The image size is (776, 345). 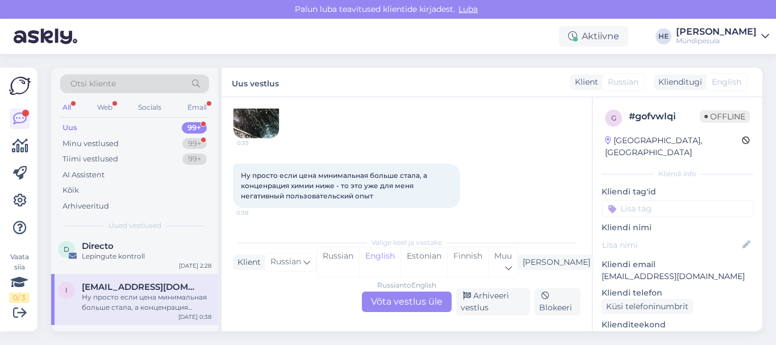 I want to click on p: Kliendi telefon, so click(x=677, y=292).